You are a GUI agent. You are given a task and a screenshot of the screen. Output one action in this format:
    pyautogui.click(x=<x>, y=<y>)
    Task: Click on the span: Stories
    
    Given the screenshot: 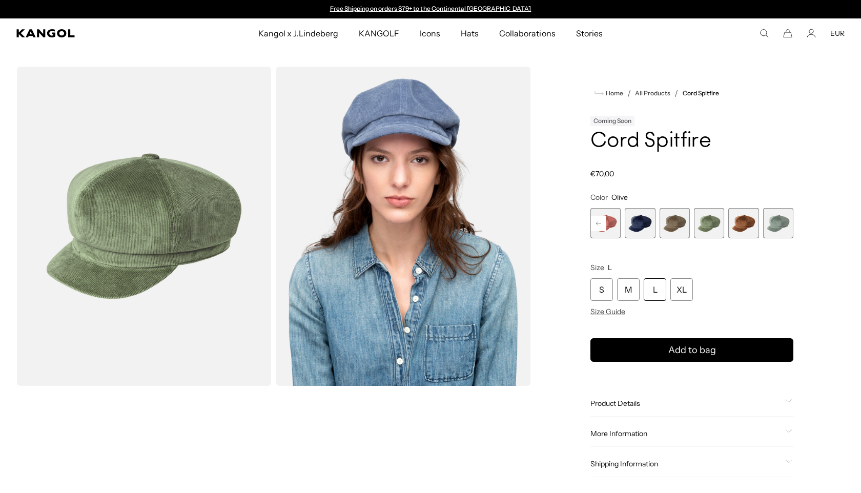 What is the action you would take?
    pyautogui.click(x=590, y=33)
    